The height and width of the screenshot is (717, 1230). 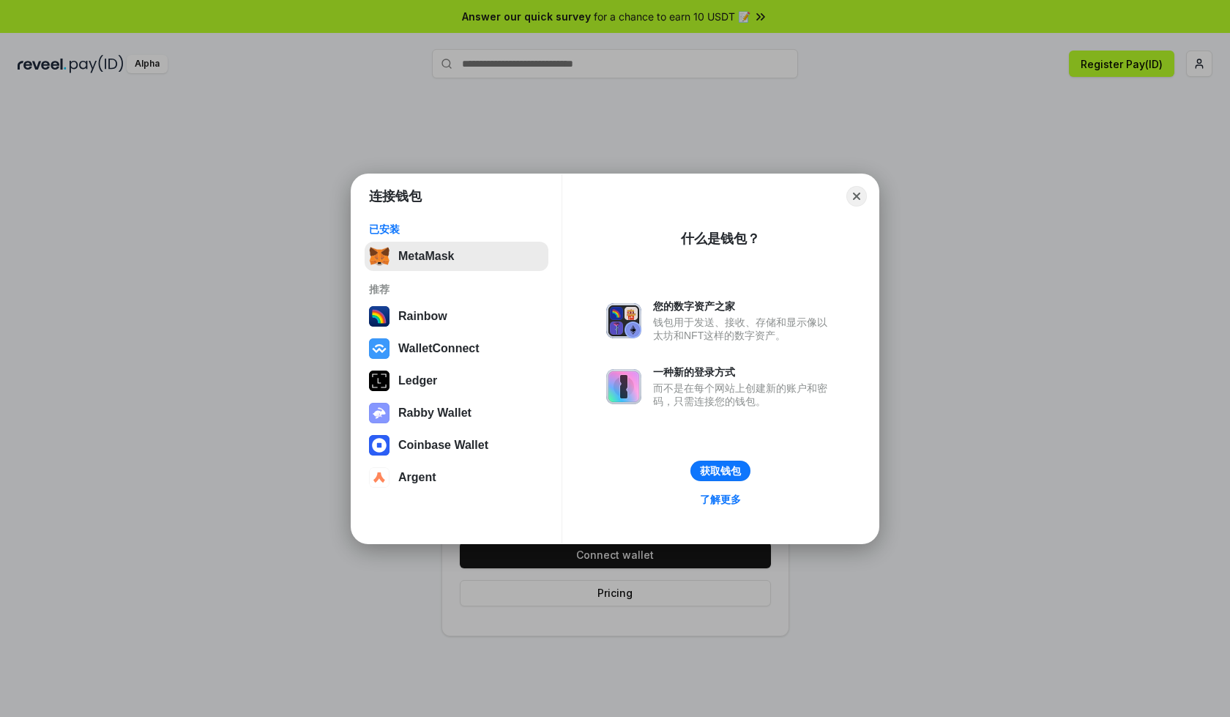 What do you see at coordinates (744, 372) in the screenshot?
I see `div: 一种新的登录方式` at bounding box center [744, 372].